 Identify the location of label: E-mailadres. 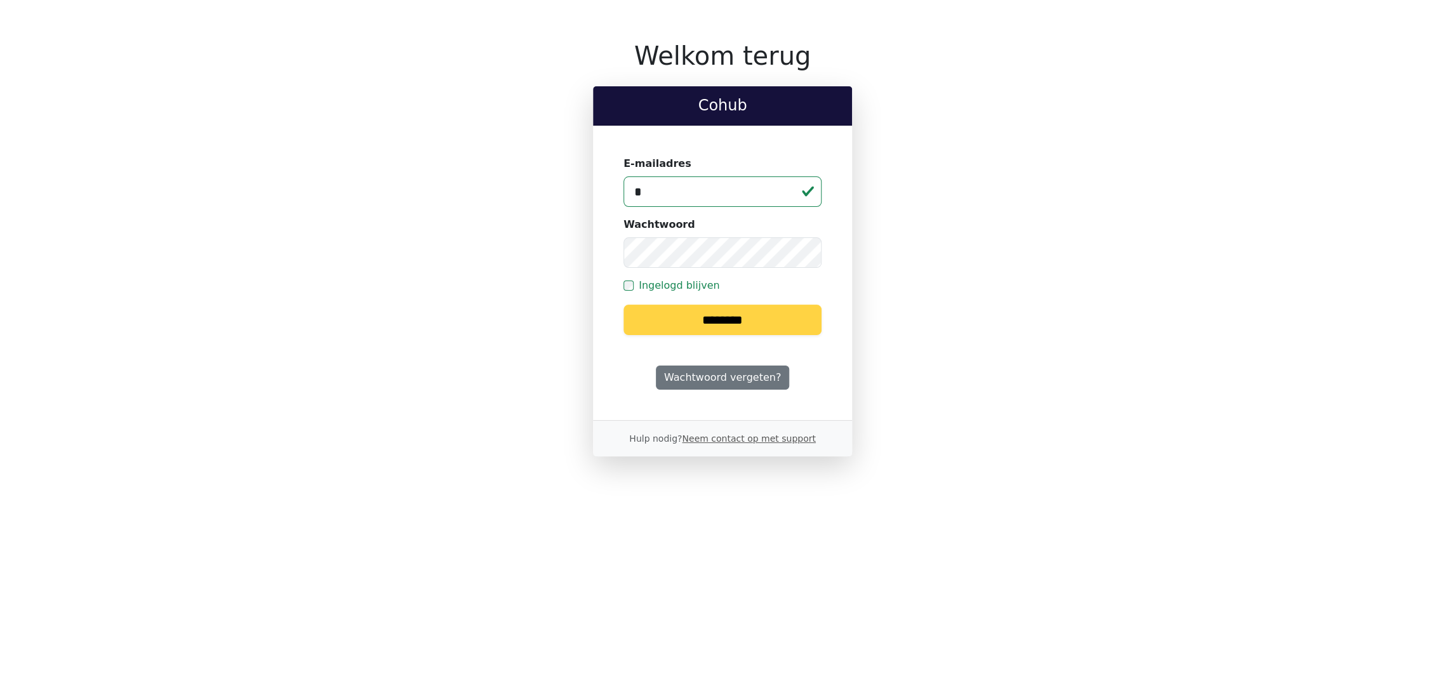
(657, 164).